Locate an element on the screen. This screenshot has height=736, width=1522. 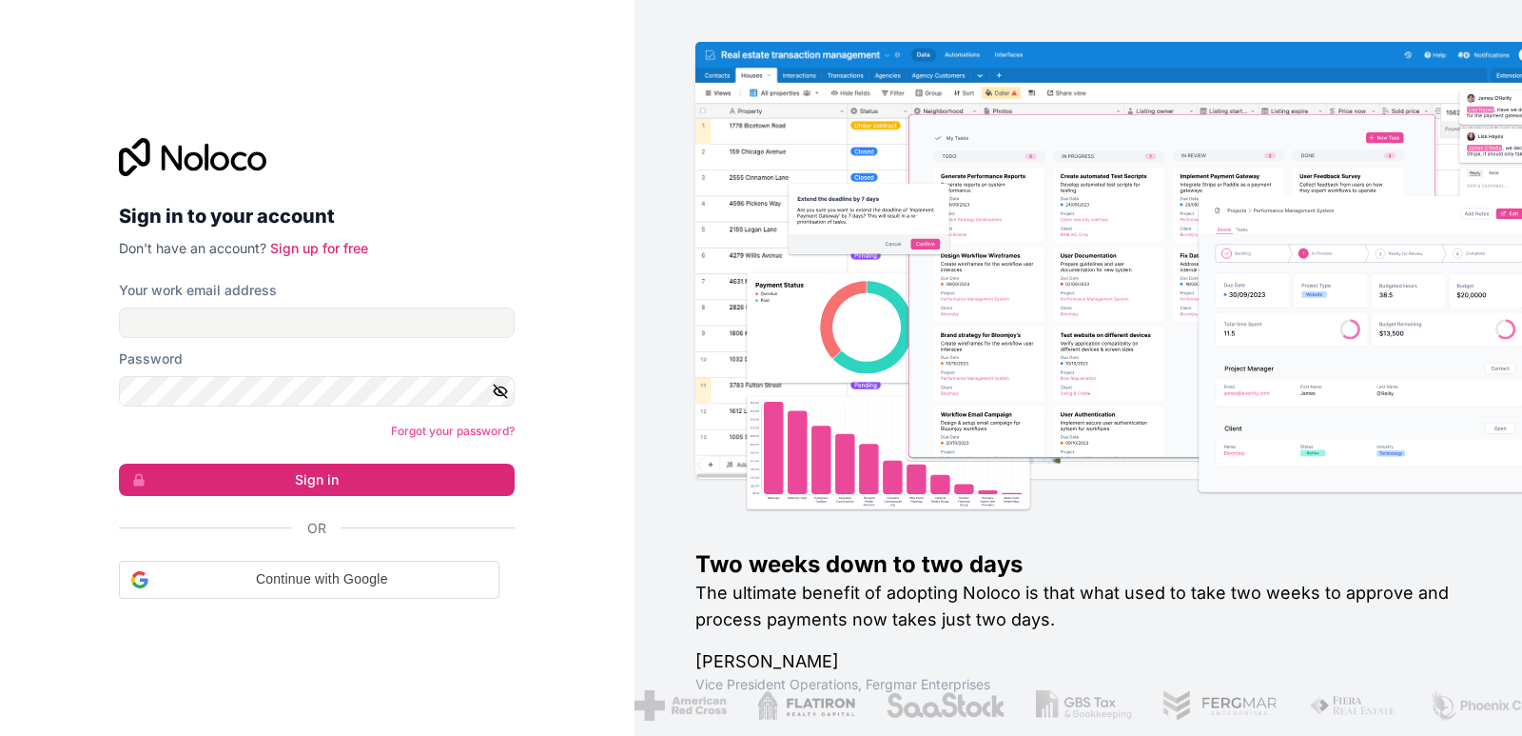
button: Sign in is located at coordinates (317, 480).